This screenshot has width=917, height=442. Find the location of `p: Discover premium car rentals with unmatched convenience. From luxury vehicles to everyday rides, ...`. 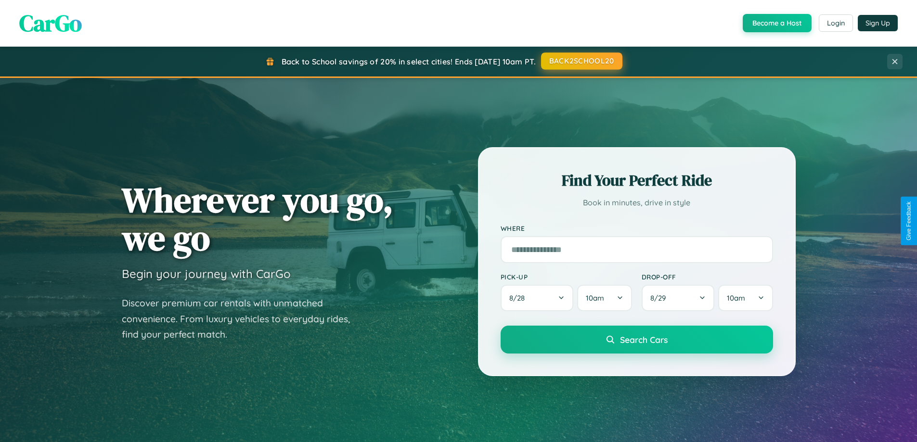

p: Discover premium car rentals with unmatched convenience. From luxury vehicles to everyday rides, ... is located at coordinates (242, 319).